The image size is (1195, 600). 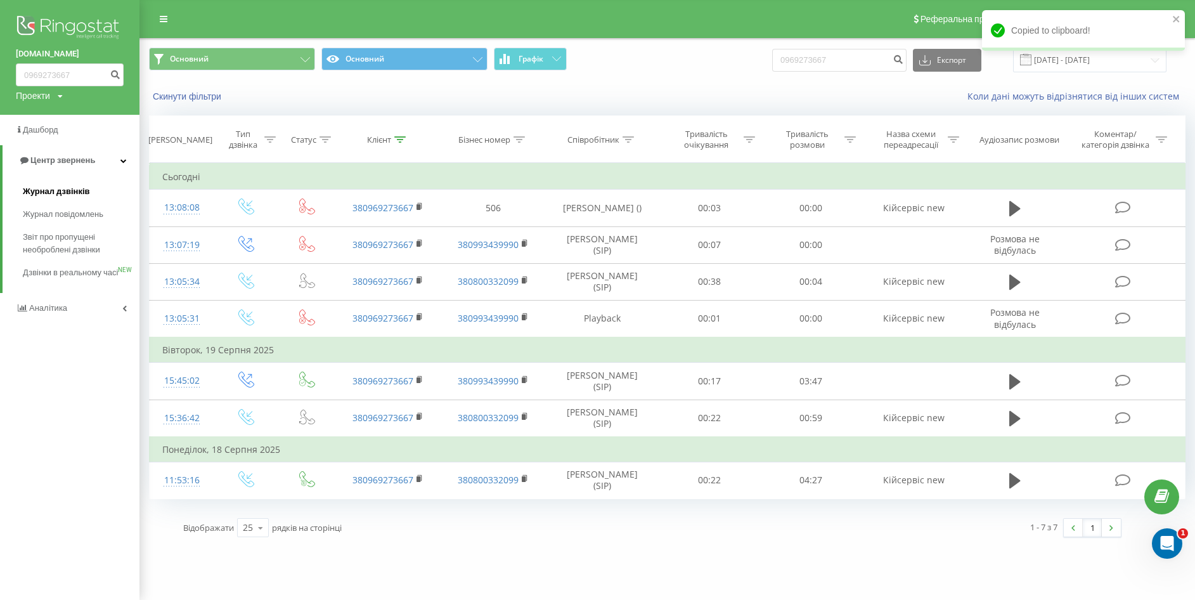 I want to click on a: Коли дані можуть відрізнятися вiд інших систем, so click(x=1076, y=96).